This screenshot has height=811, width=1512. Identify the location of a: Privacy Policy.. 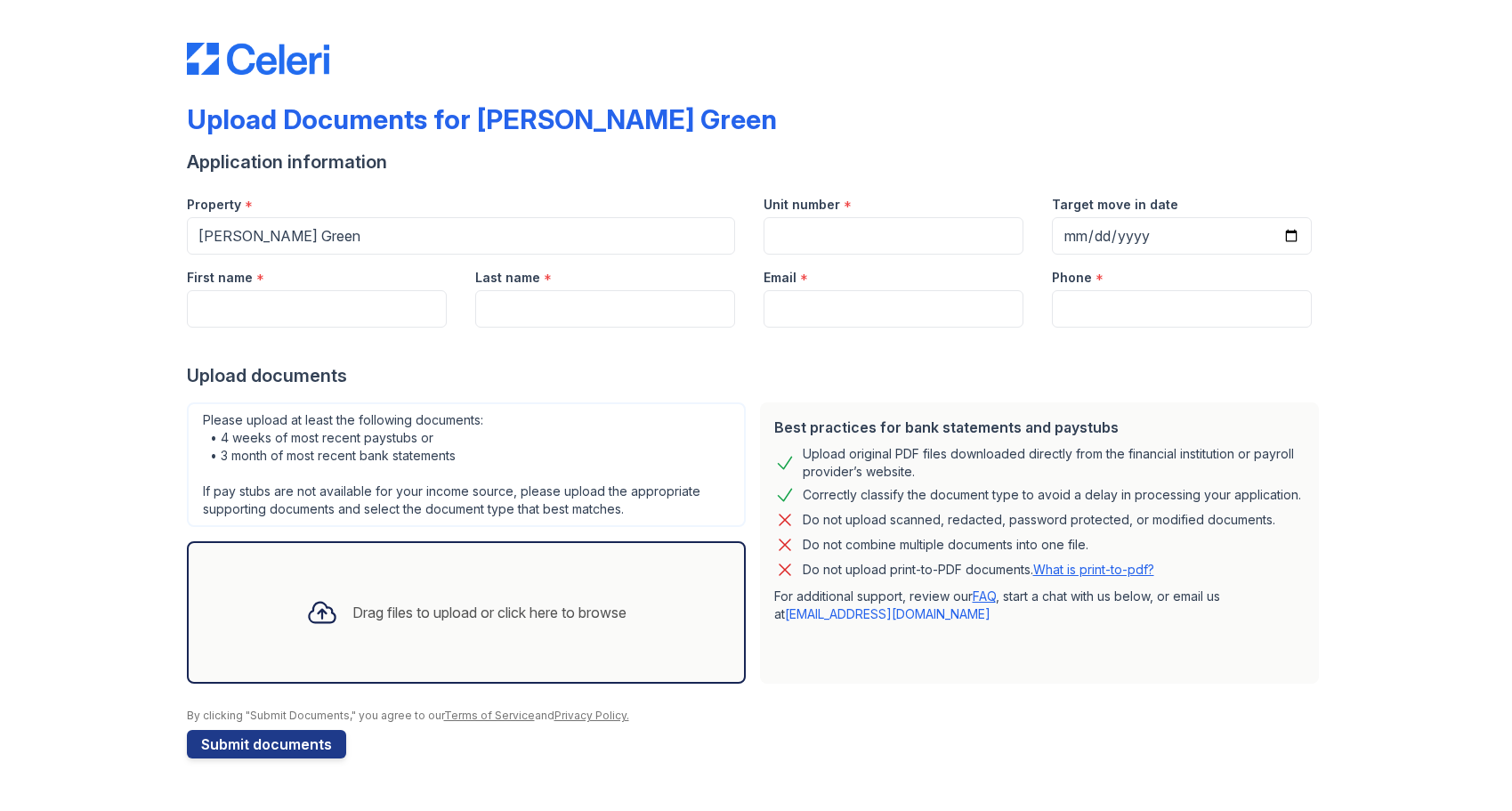
(592, 715).